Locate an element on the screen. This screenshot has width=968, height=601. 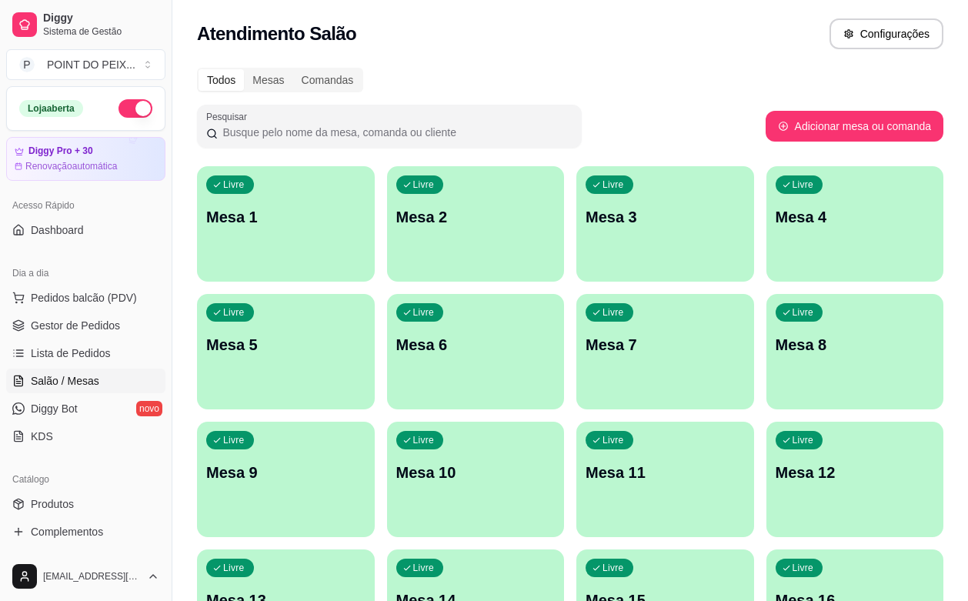
span: Gestor de Pedidos is located at coordinates (75, 325).